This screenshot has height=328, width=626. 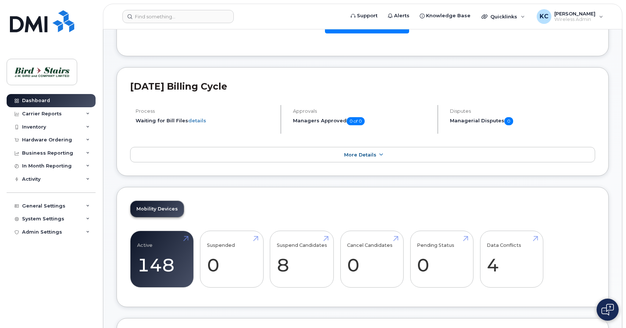 What do you see at coordinates (523, 121) in the screenshot?
I see `h5: Managerial Disputes` at bounding box center [523, 121].